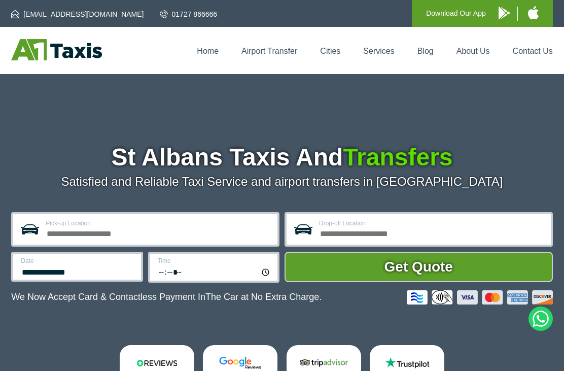 Image resolution: width=564 pixels, height=371 pixels. Describe the element at coordinates (56, 50) in the screenshot. I see `img: A1 Taxis St Albans LTD` at that location.